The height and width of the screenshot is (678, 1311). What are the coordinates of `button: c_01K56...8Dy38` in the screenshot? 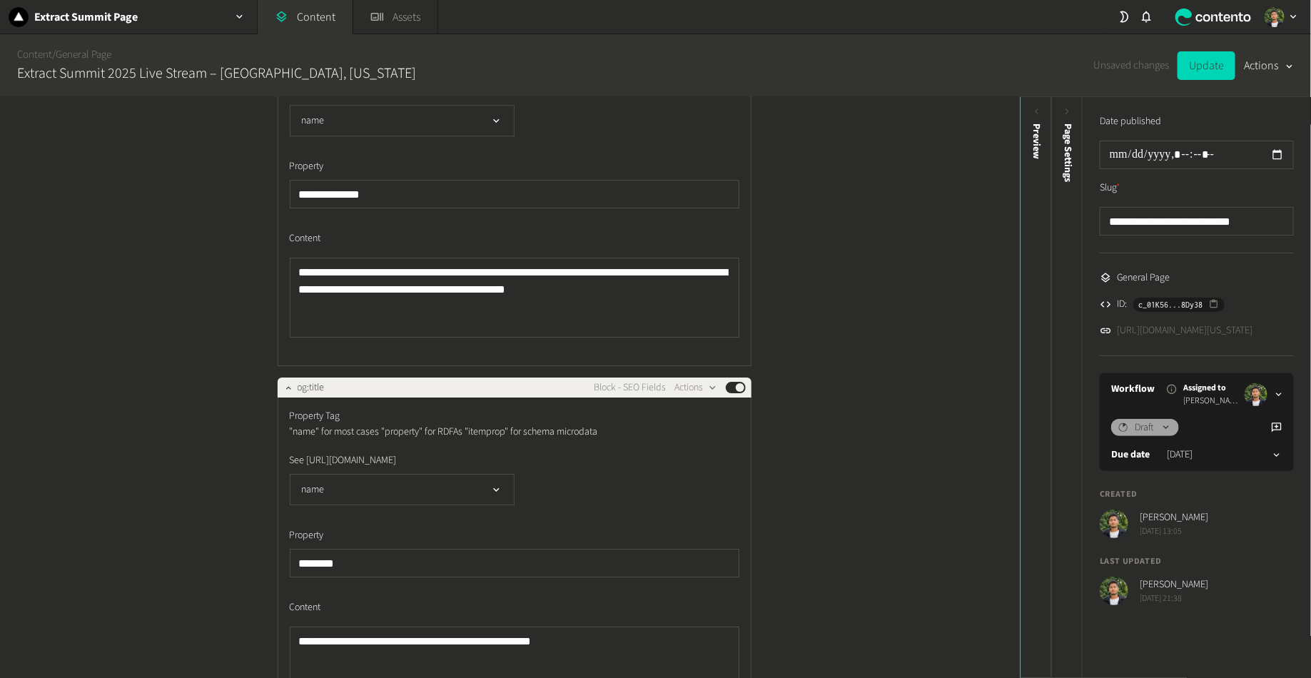 It's located at (1179, 305).